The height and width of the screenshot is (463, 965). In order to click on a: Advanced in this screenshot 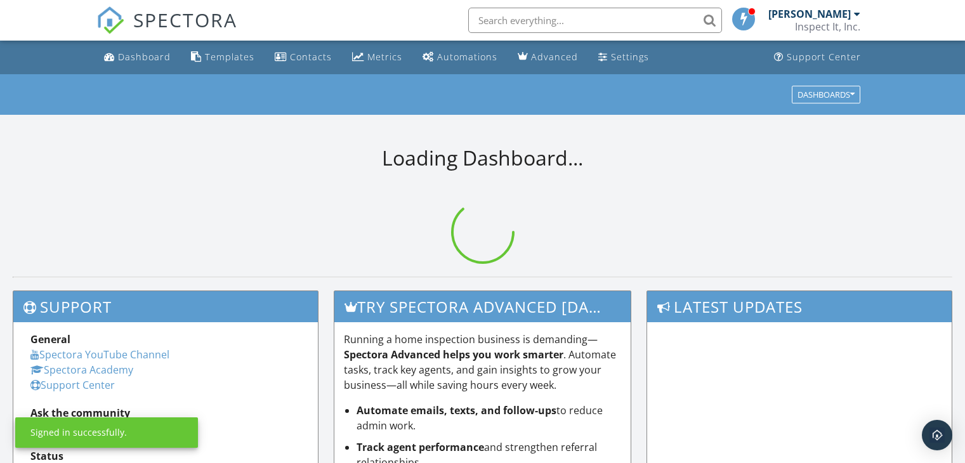, I will do `click(547, 57)`.